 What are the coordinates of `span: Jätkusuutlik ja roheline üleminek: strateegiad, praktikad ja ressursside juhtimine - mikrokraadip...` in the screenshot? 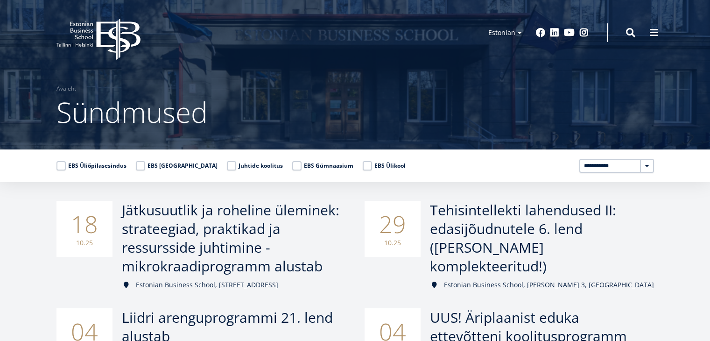 It's located at (231, 238).